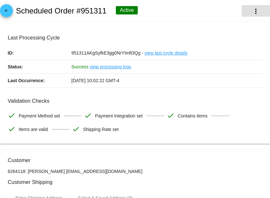 This screenshot has width=270, height=198. What do you see at coordinates (135, 38) in the screenshot?
I see `h3: Last Processing Cycle` at bounding box center [135, 38].